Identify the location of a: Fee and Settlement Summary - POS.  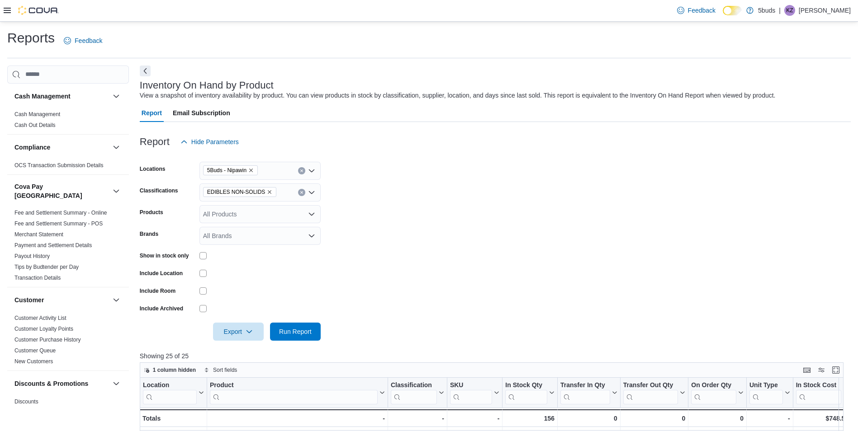
(58, 224).